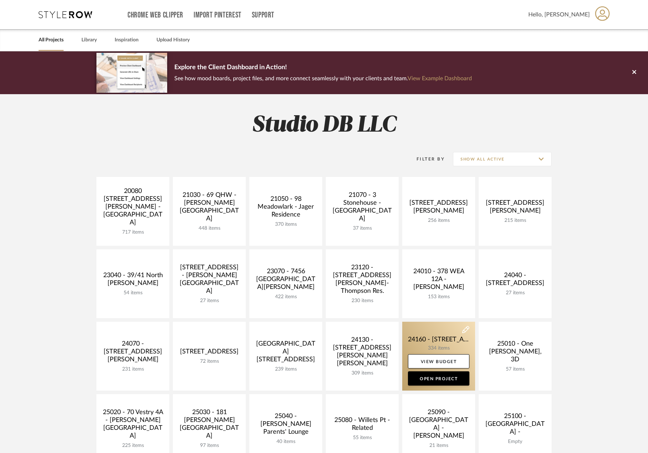  I want to click on div: 230 items, so click(362, 301).